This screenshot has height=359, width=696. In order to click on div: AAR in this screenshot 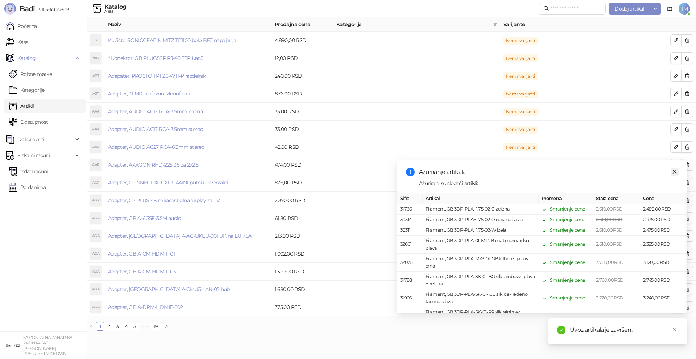, I will do `click(96, 165)`.